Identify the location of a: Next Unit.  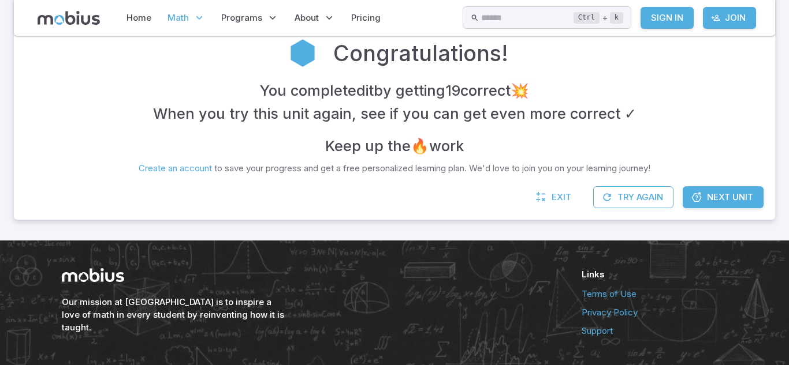
(723, 197).